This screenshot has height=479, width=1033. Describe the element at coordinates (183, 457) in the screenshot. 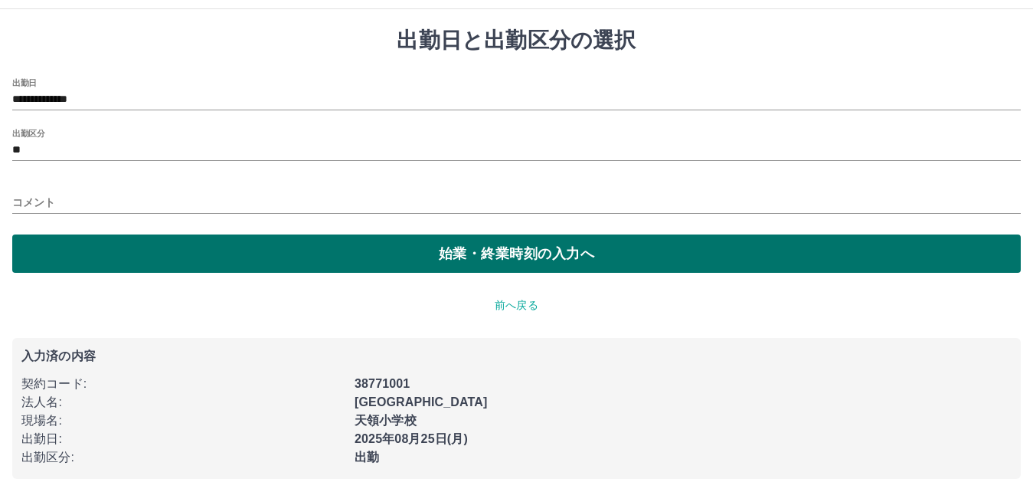

I see `p: 出勤区分 :` at that location.